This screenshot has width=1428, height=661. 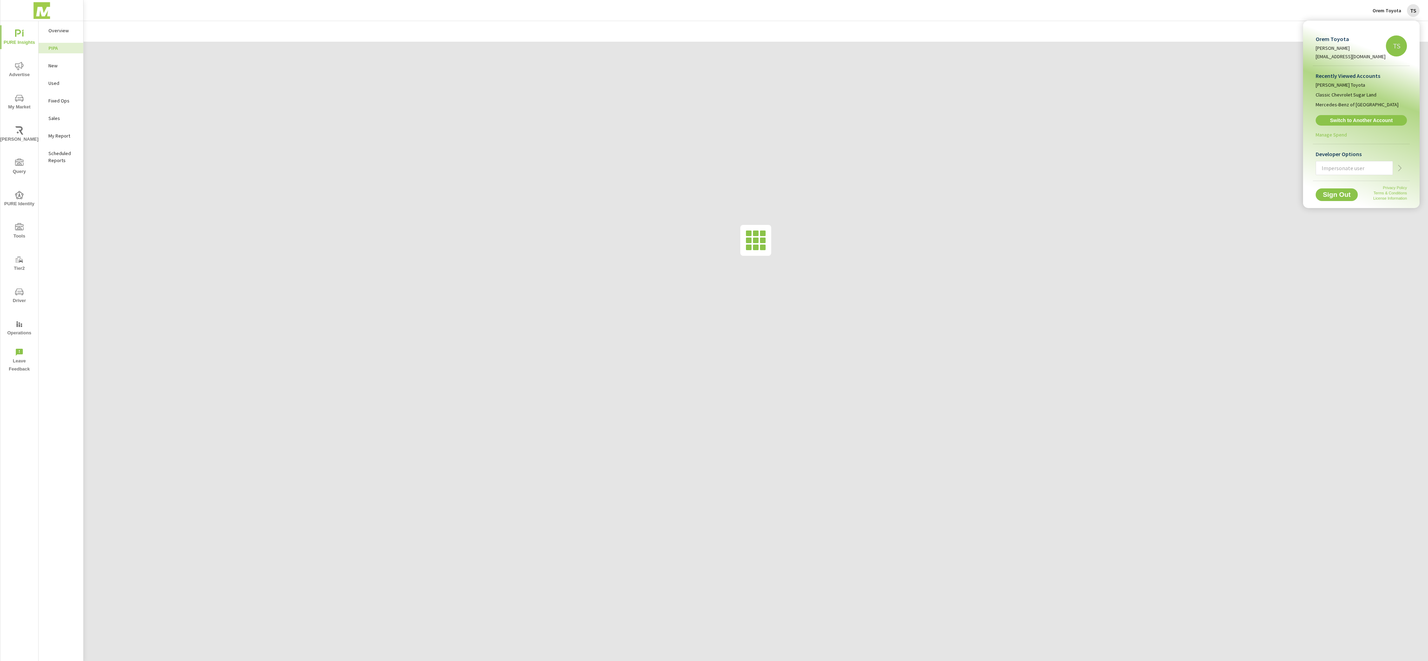 I want to click on a: Privacy Policy, so click(x=1395, y=188).